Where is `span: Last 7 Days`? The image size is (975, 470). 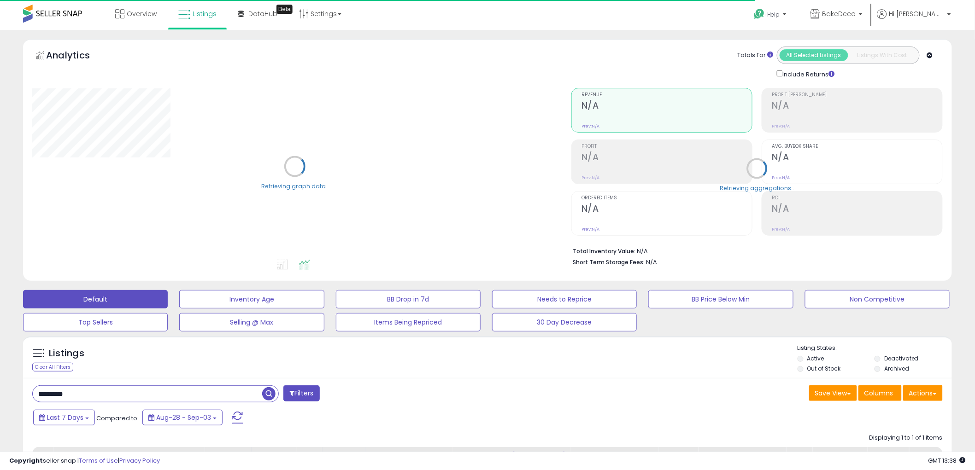 span: Last 7 Days is located at coordinates (65, 418).